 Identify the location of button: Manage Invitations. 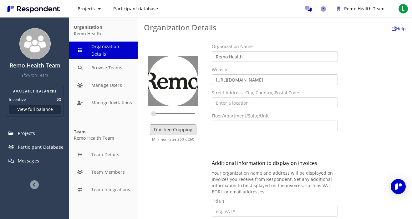
(103, 103).